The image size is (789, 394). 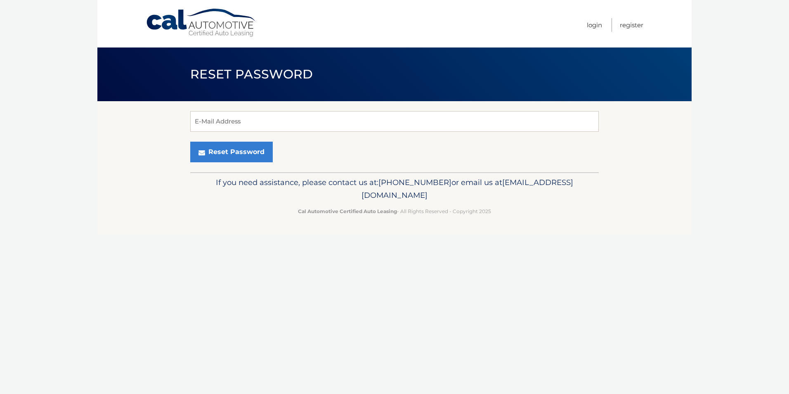 I want to click on span: Reset Password, so click(x=251, y=74).